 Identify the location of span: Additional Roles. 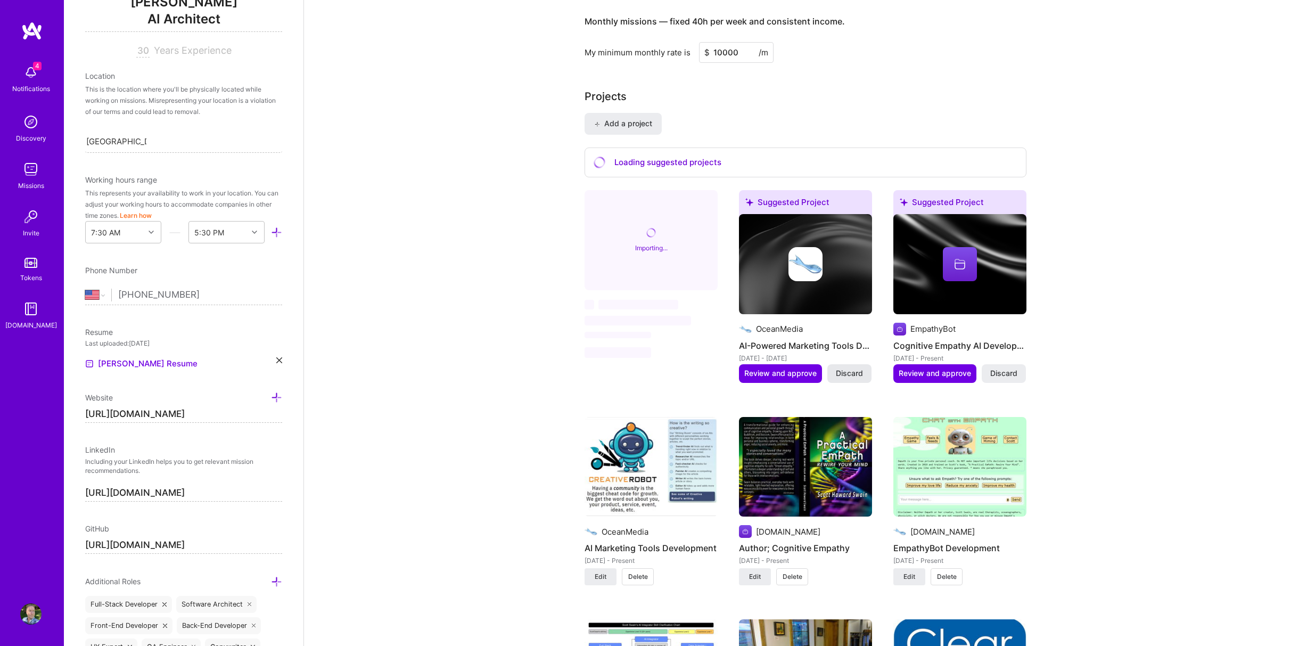
(113, 581).